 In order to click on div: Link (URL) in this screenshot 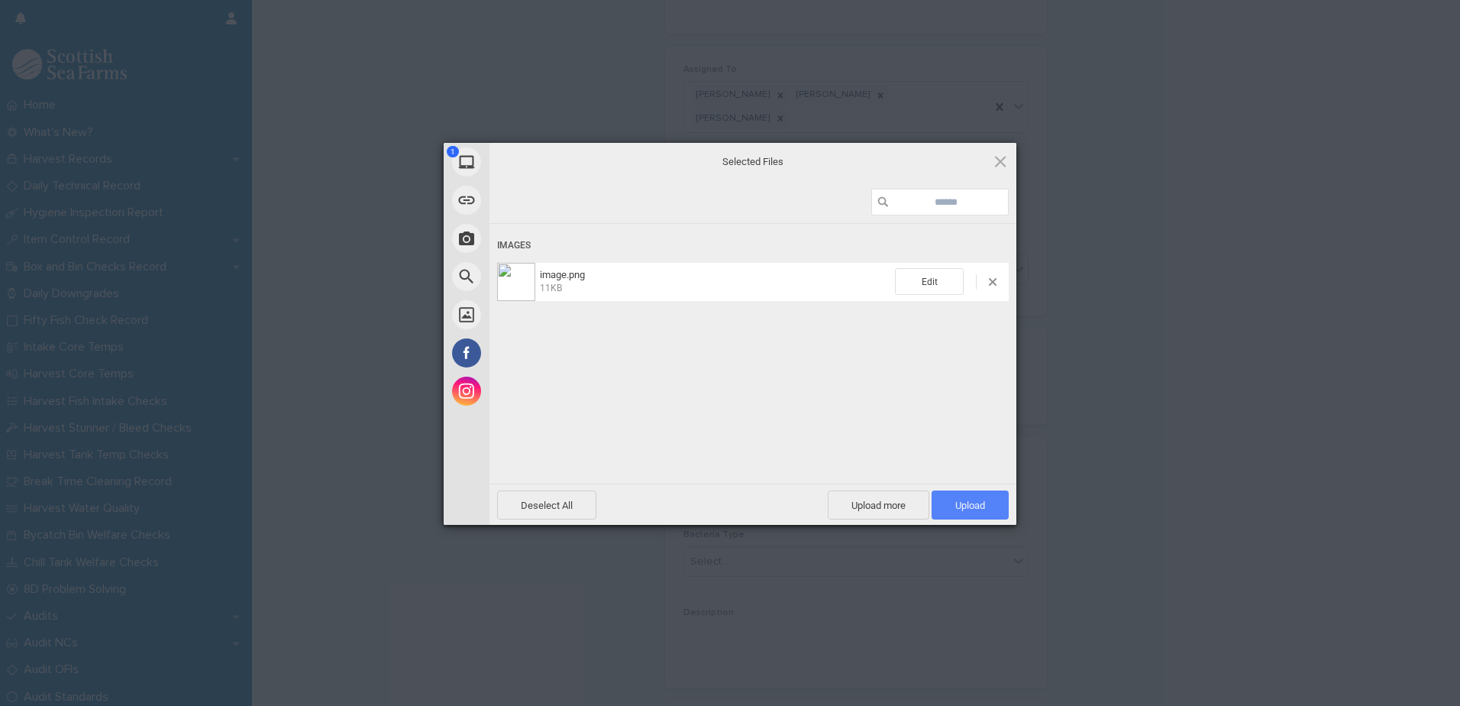, I will do `click(535, 200)`.